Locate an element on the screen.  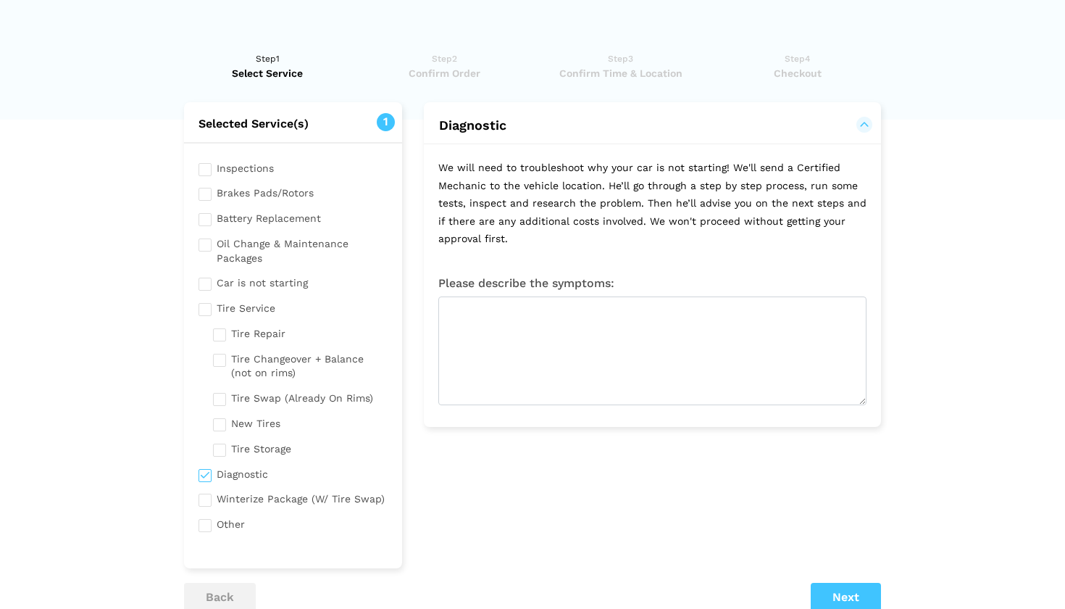
a: Step2 is located at coordinates (444, 66).